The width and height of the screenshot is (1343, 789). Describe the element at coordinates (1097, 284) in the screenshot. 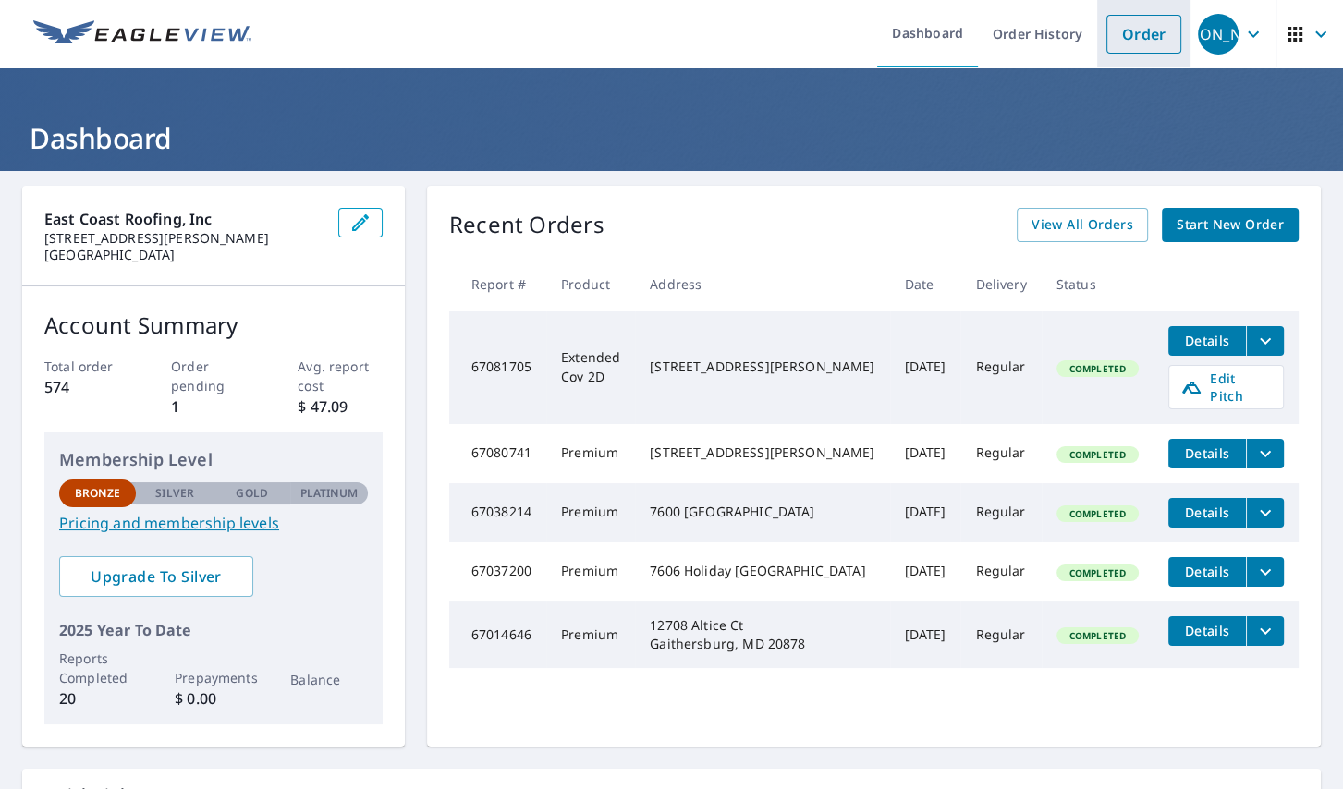

I see `th: Status` at that location.